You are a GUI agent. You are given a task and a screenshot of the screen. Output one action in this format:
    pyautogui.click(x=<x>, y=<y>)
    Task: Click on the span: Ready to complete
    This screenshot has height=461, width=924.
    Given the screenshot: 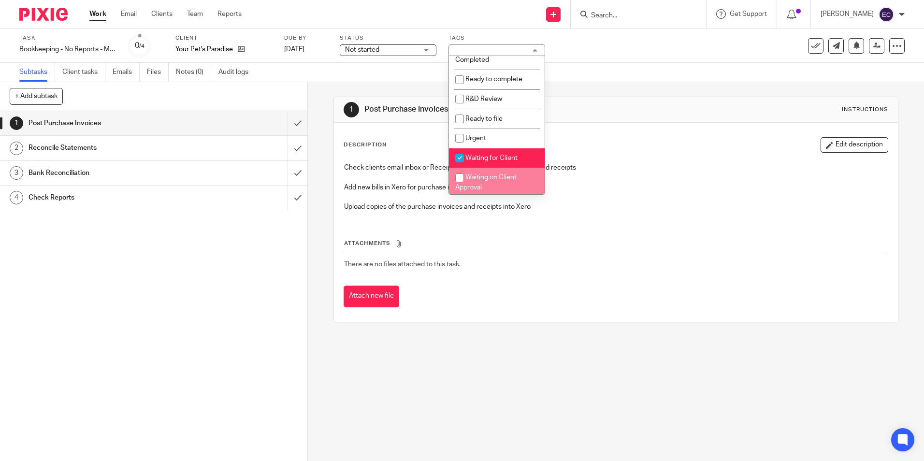 What is the action you would take?
    pyautogui.click(x=494, y=79)
    